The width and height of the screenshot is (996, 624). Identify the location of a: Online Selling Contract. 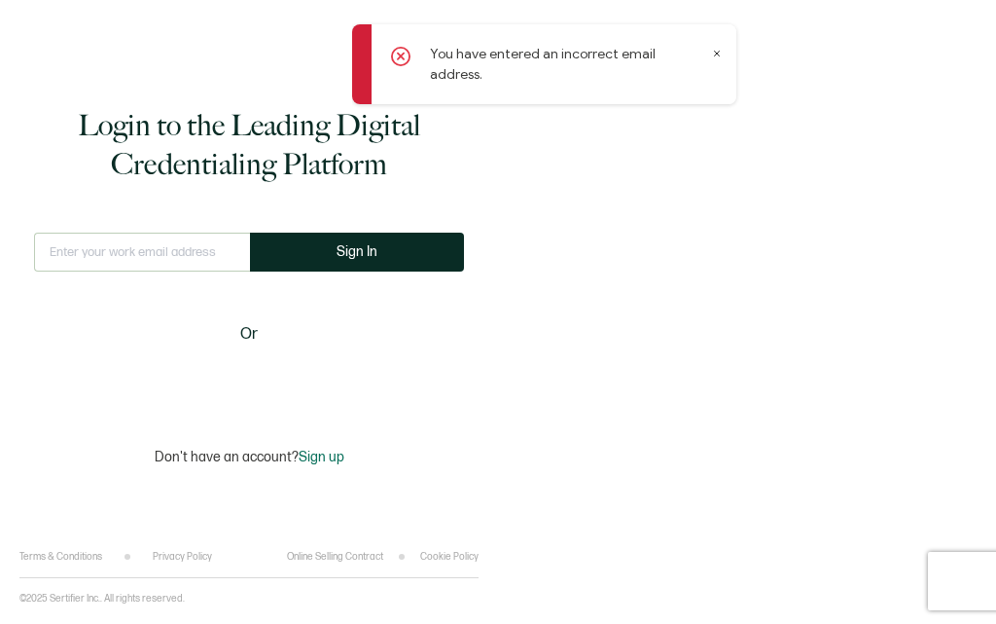
(335, 556).